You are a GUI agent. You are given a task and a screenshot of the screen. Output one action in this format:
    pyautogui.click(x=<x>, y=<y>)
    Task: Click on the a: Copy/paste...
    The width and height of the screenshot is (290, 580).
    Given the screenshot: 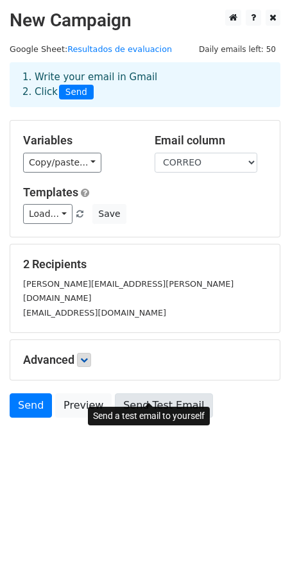 What is the action you would take?
    pyautogui.click(x=62, y=162)
    